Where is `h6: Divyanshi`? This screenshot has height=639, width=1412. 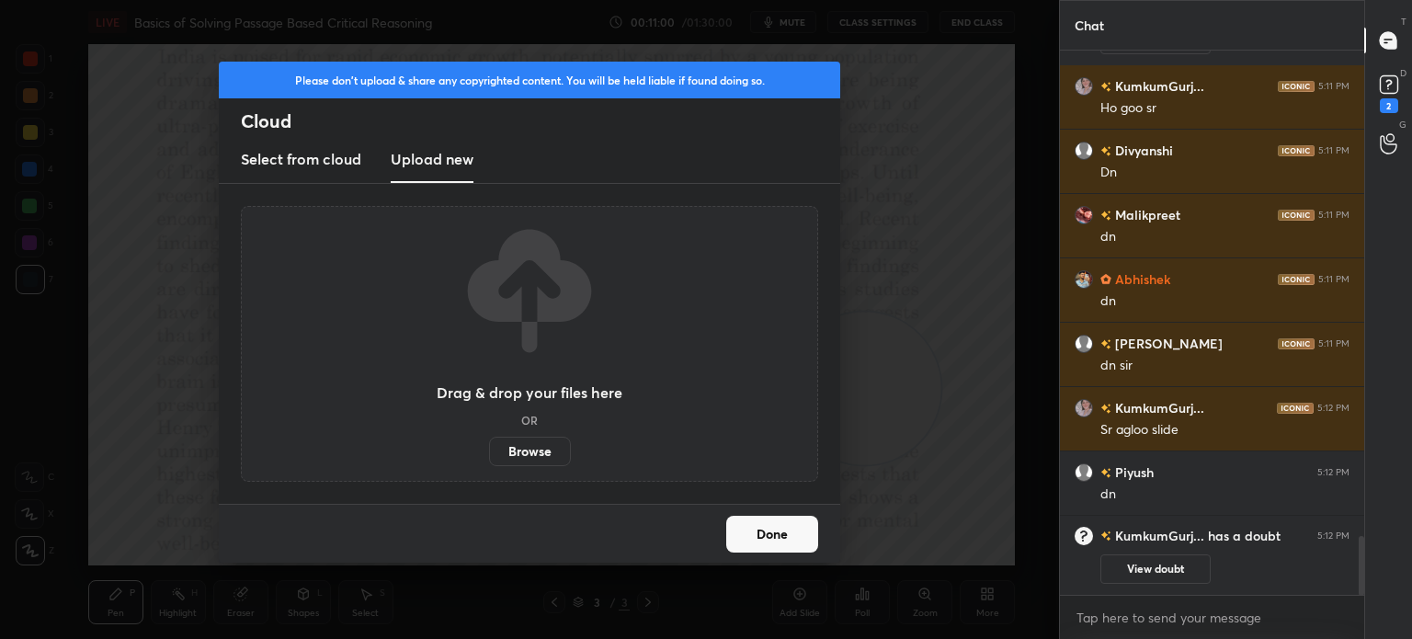 h6: Divyanshi is located at coordinates (1142, 150).